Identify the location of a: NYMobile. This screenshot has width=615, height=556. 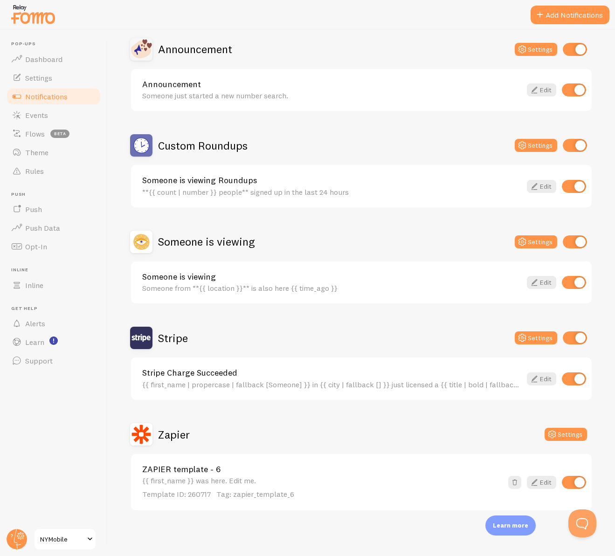
(65, 539).